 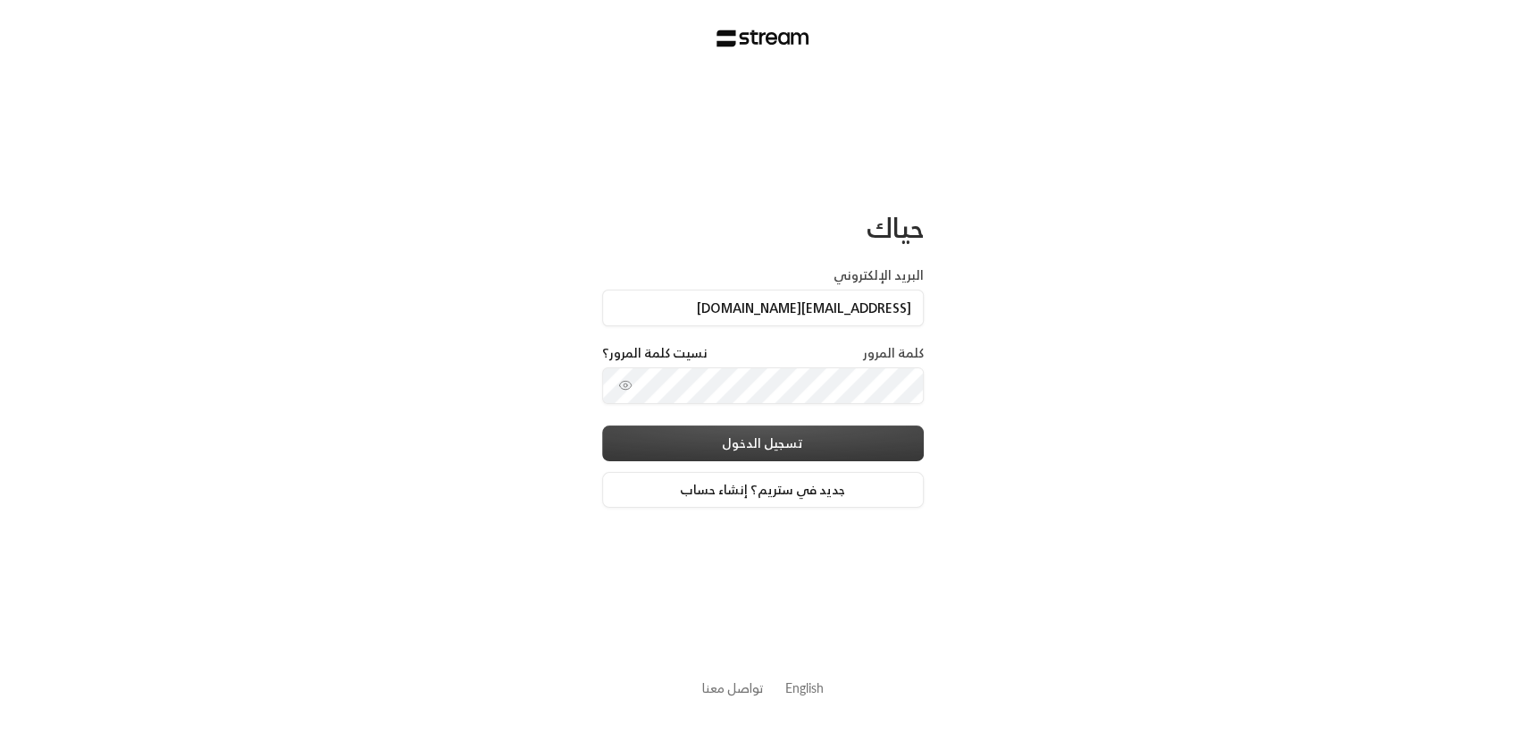 What do you see at coordinates (893, 353) in the screenshot?
I see `label: كلمة المرور` at bounding box center [893, 353].